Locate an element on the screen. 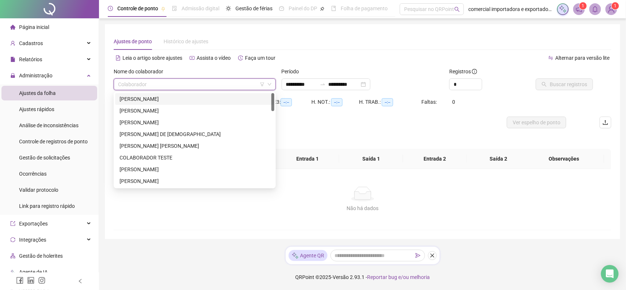 This screenshot has width=626, height=290. span: history is located at coordinates (241, 58).